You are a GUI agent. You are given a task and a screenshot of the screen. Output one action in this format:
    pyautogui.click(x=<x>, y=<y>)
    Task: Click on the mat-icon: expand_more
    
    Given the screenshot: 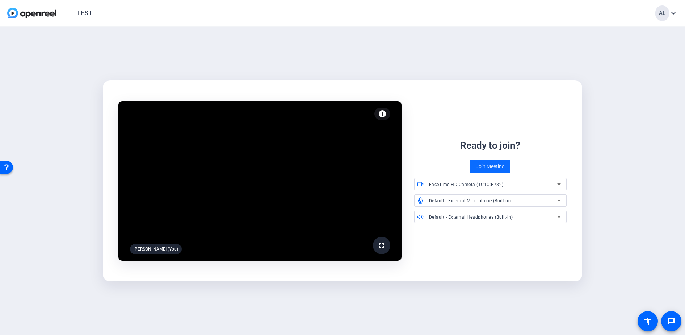 What is the action you would take?
    pyautogui.click(x=674, y=13)
    